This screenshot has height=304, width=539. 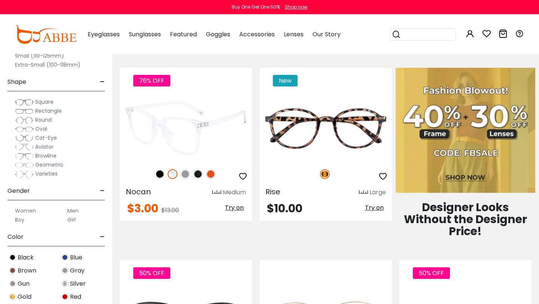 What do you see at coordinates (65, 257) in the screenshot?
I see `img: Blue` at bounding box center [65, 257].